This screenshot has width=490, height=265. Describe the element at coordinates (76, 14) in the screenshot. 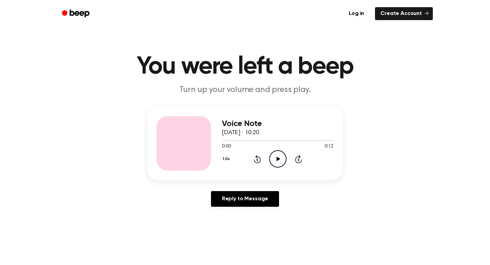

I see `a: Beep` at that location.